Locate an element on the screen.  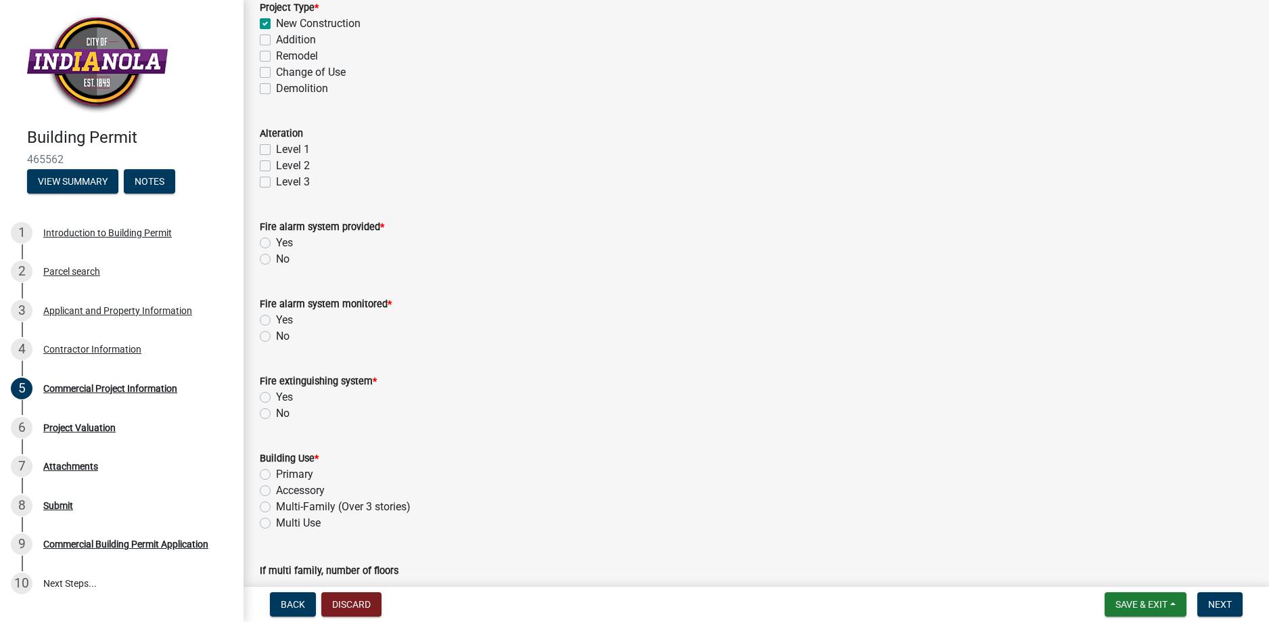
div: Parcel search is located at coordinates (72, 271).